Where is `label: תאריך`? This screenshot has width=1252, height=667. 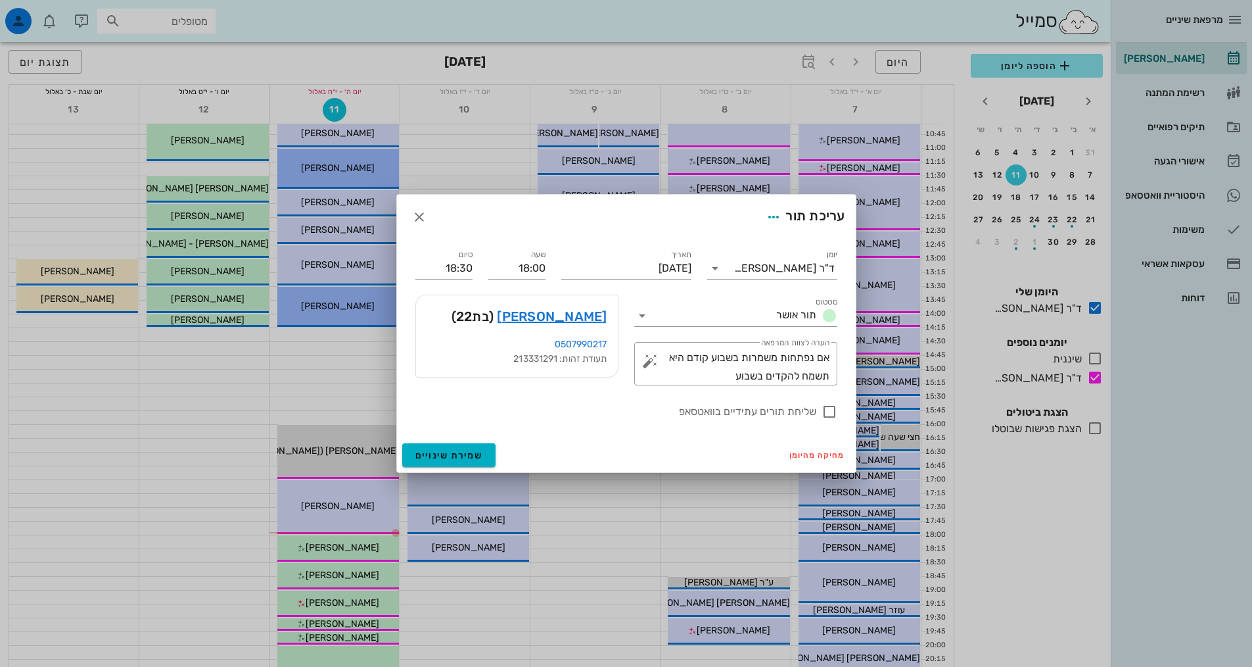 label: תאריך is located at coordinates (681, 254).